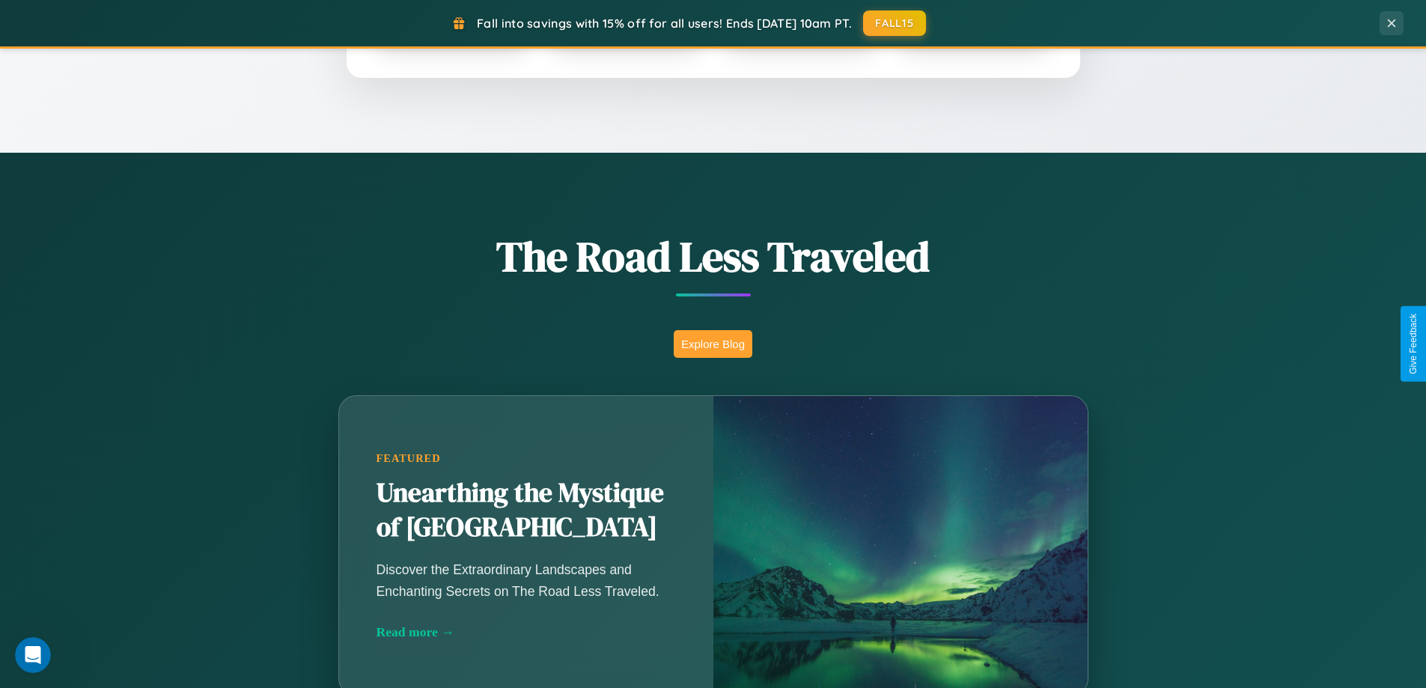 The width and height of the screenshot is (1426, 688). What do you see at coordinates (713, 256) in the screenshot?
I see `h1: The Road Less Traveled` at bounding box center [713, 256].